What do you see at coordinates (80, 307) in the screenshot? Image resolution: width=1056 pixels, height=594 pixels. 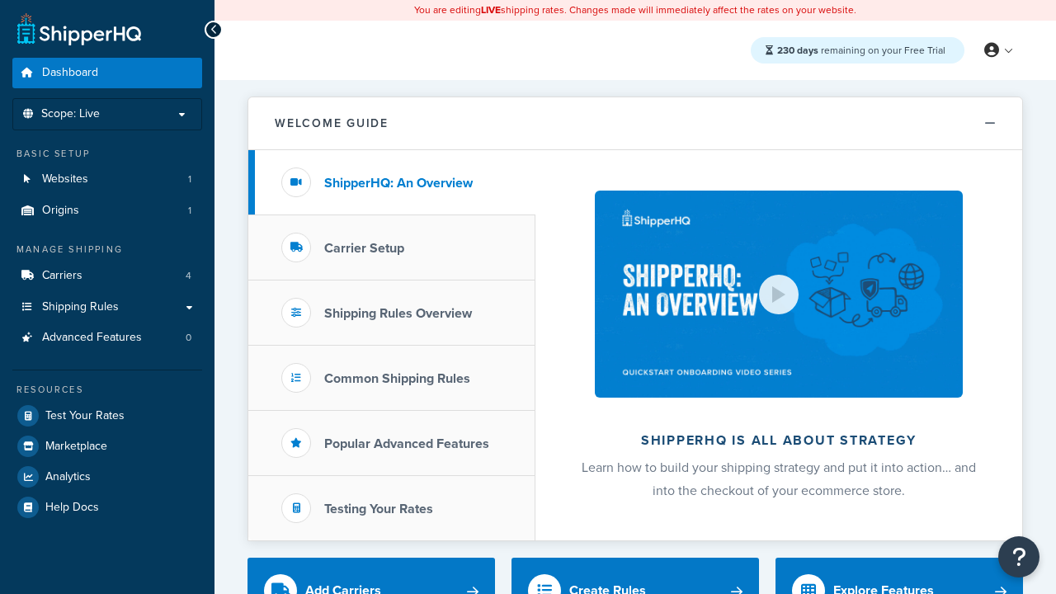 I see `span: Shipping Rules` at bounding box center [80, 307].